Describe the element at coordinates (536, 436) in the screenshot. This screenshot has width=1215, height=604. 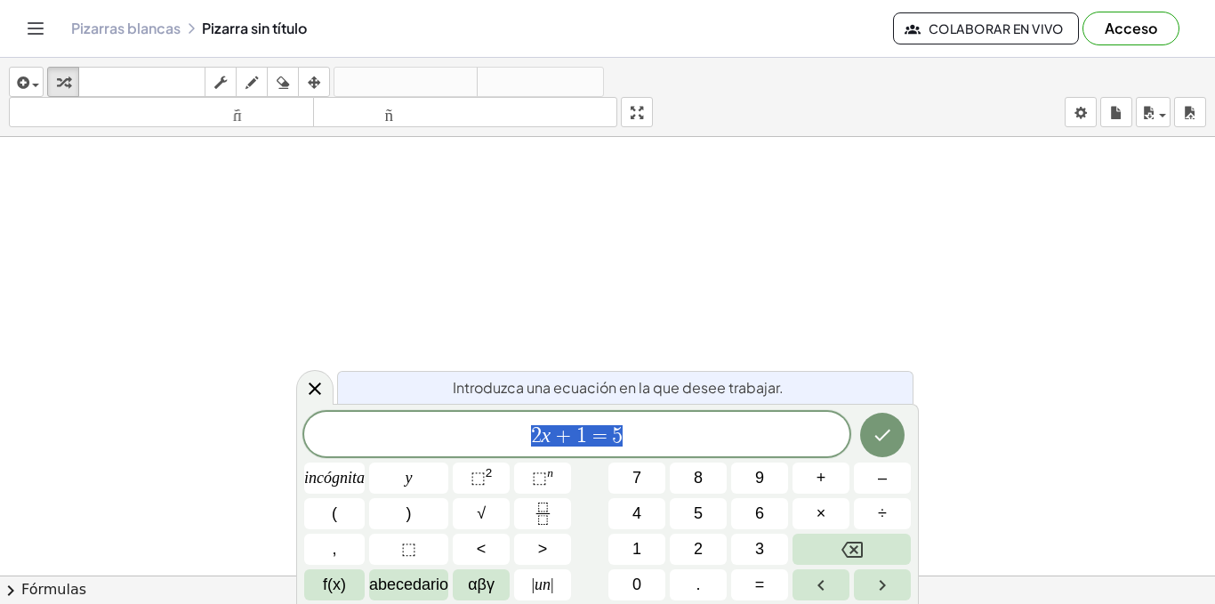
I see `span: 2` at that location.